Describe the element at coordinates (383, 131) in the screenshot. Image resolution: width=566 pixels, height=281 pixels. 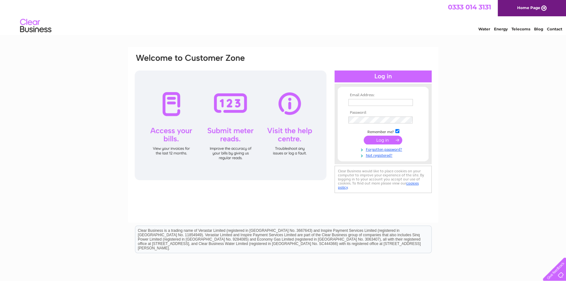
I see `td: Remember me?` at that location.